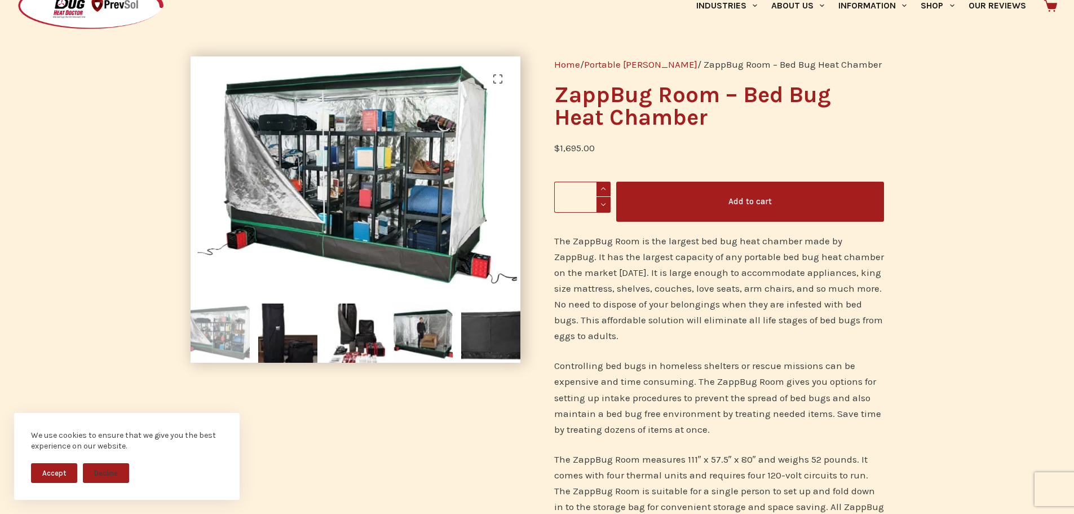 This screenshot has height=514, width=1074. I want to click on p: The ZappBug Room is the largest bed bug heat chamber made by ZappBug. It has the largest capacity..., so click(719, 288).